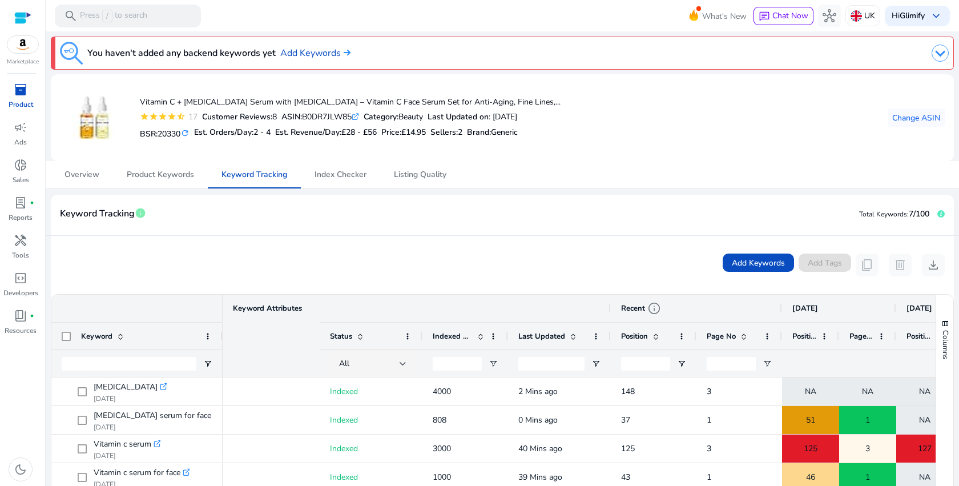 The height and width of the screenshot is (486, 959). Describe the element at coordinates (344, 363) in the screenshot. I see `span: All` at that location.